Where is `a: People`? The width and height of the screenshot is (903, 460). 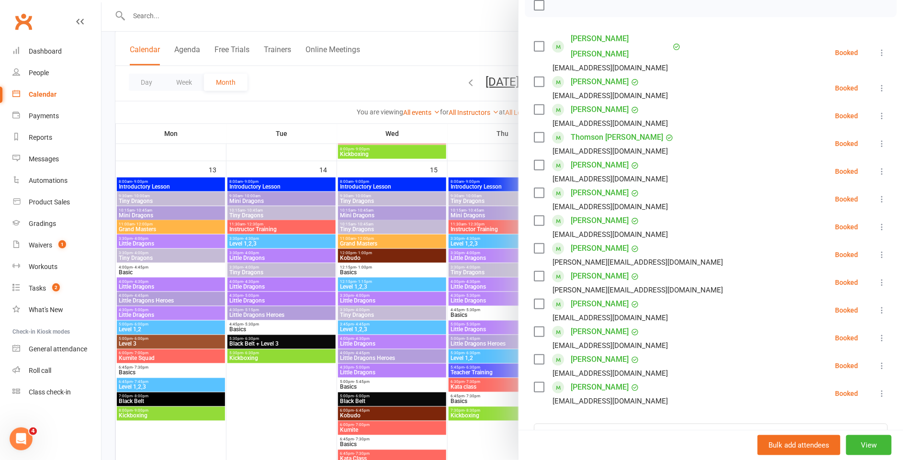 a: People is located at coordinates (56, 73).